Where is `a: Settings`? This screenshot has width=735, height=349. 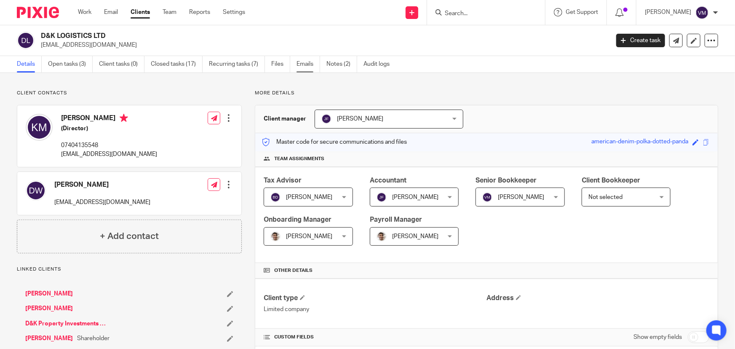 a: Settings is located at coordinates (234, 12).